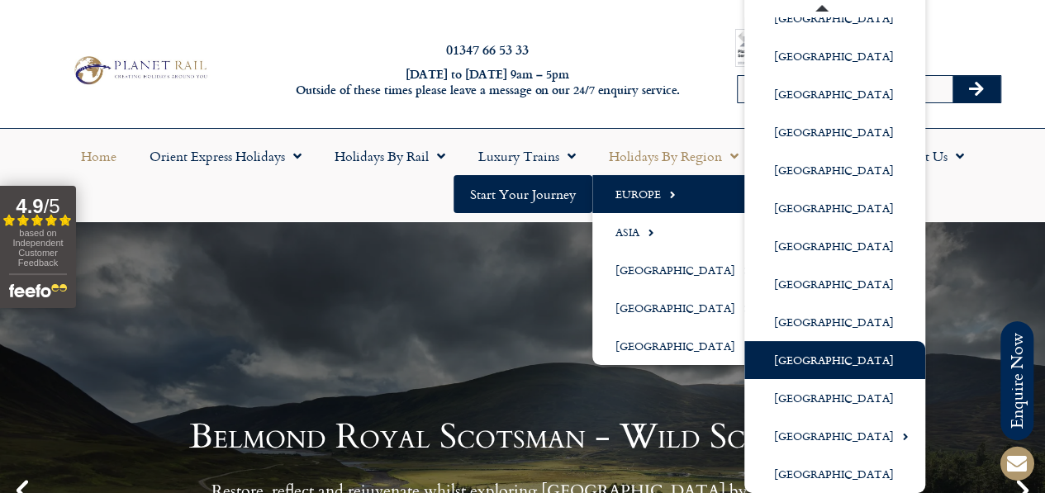  Describe the element at coordinates (527, 156) in the screenshot. I see `a: Luxury Trains` at that location.